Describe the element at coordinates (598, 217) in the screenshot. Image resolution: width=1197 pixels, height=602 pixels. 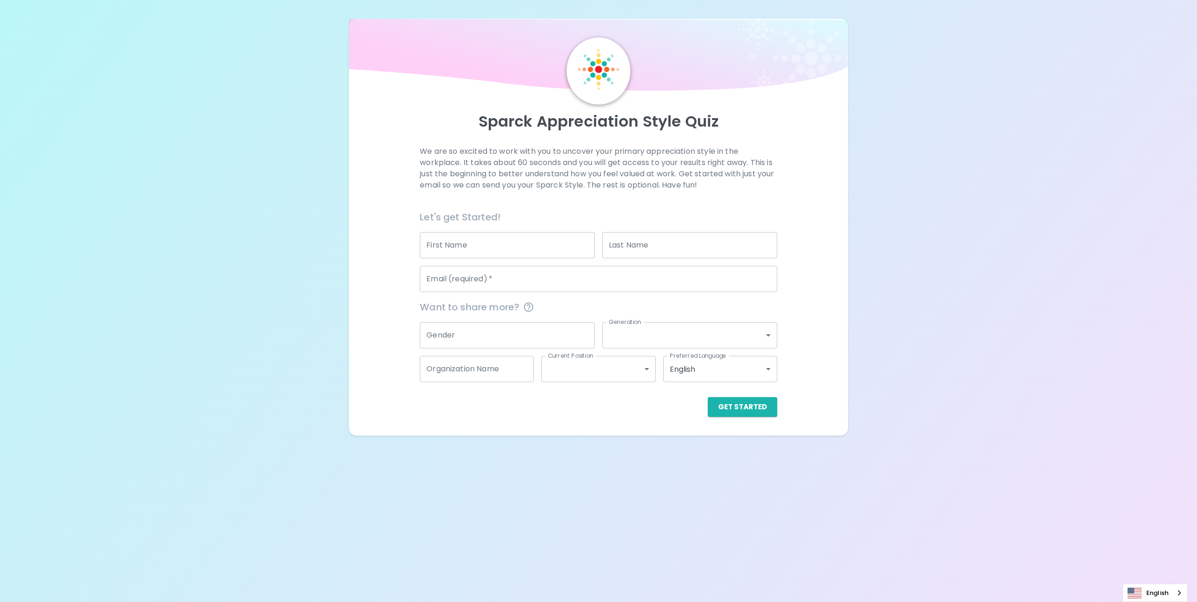
I see `h6: Let's get Started!` at that location.